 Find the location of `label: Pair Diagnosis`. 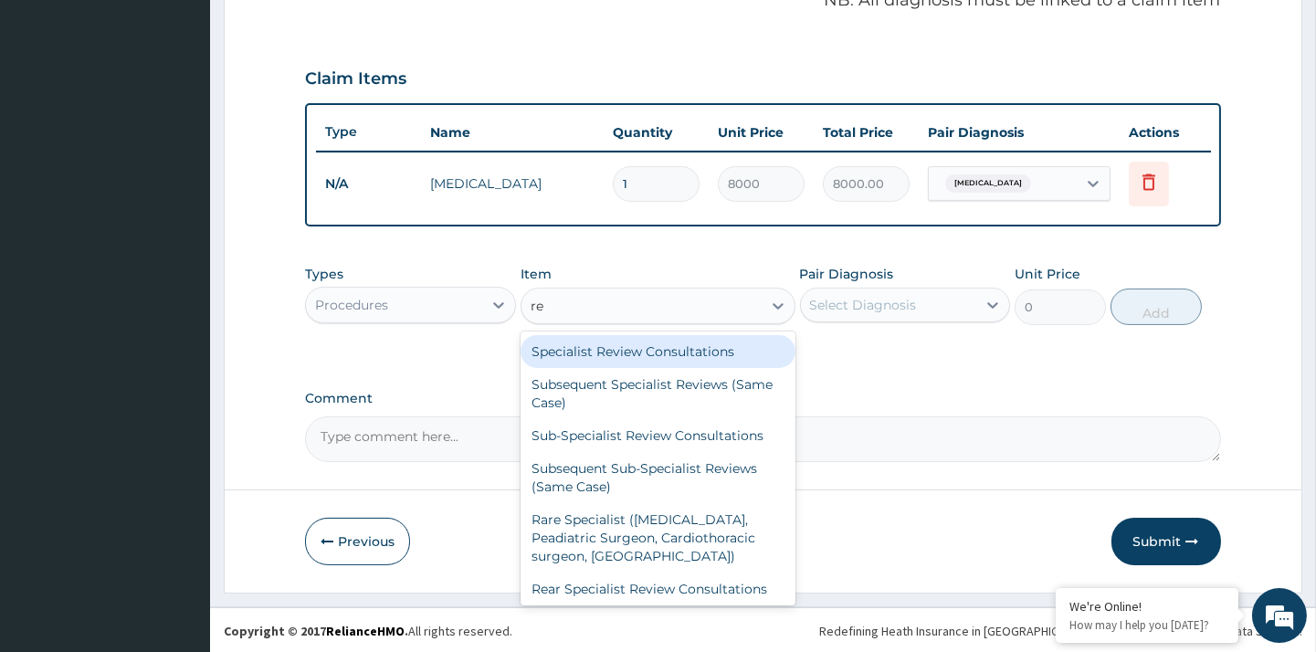

label: Pair Diagnosis is located at coordinates (846, 274).